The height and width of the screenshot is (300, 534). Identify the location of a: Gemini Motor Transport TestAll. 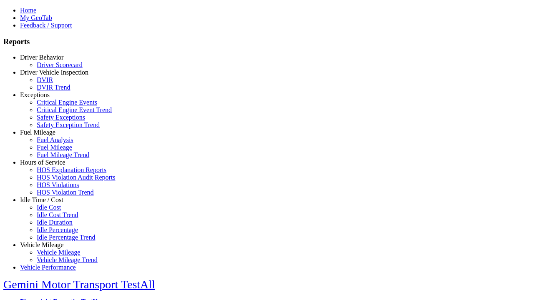
(79, 284).